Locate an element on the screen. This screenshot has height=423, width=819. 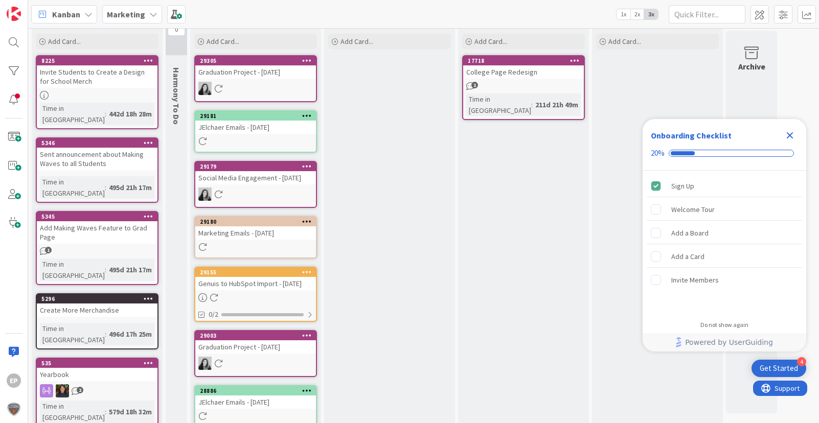
div: 20% is located at coordinates (658, 153).